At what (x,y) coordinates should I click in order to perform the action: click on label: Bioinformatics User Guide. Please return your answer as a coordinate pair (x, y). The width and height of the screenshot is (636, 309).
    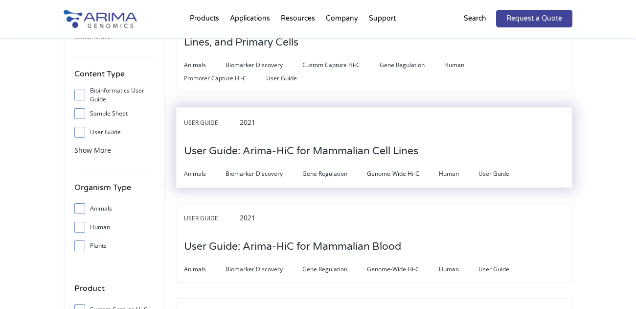
    Looking at the image, I should click on (115, 95).